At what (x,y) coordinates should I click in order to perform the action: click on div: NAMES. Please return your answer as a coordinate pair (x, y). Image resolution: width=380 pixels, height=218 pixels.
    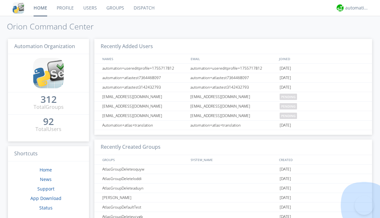
    Looking at the image, I should click on (144, 59).